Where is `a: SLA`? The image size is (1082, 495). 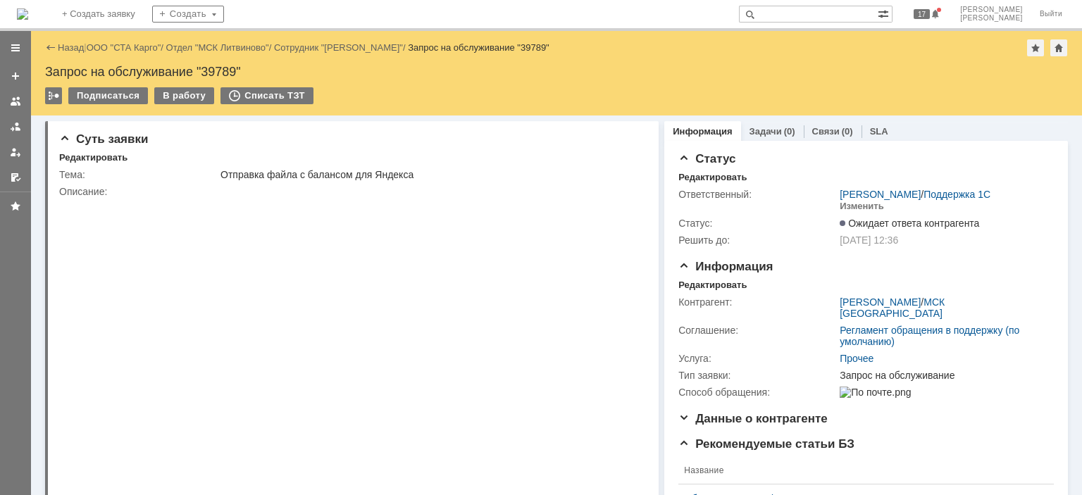
a: SLA is located at coordinates (879, 131).